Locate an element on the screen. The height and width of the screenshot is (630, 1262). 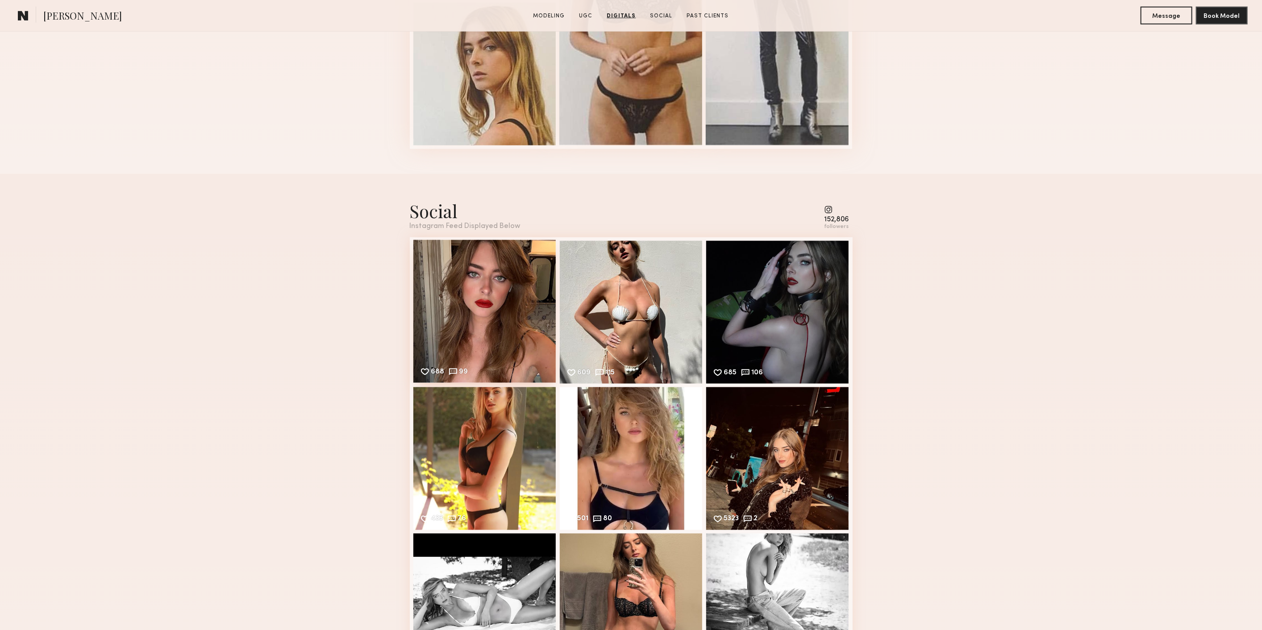
button: Book Model is located at coordinates (1222, 16).